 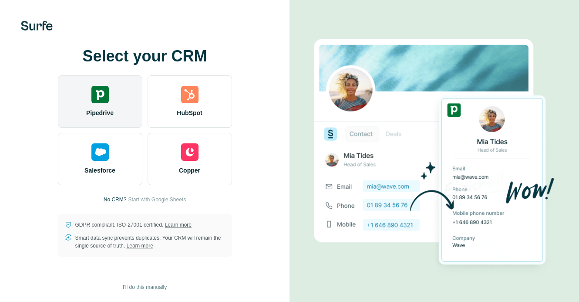 I want to click on span: Copper, so click(x=189, y=170).